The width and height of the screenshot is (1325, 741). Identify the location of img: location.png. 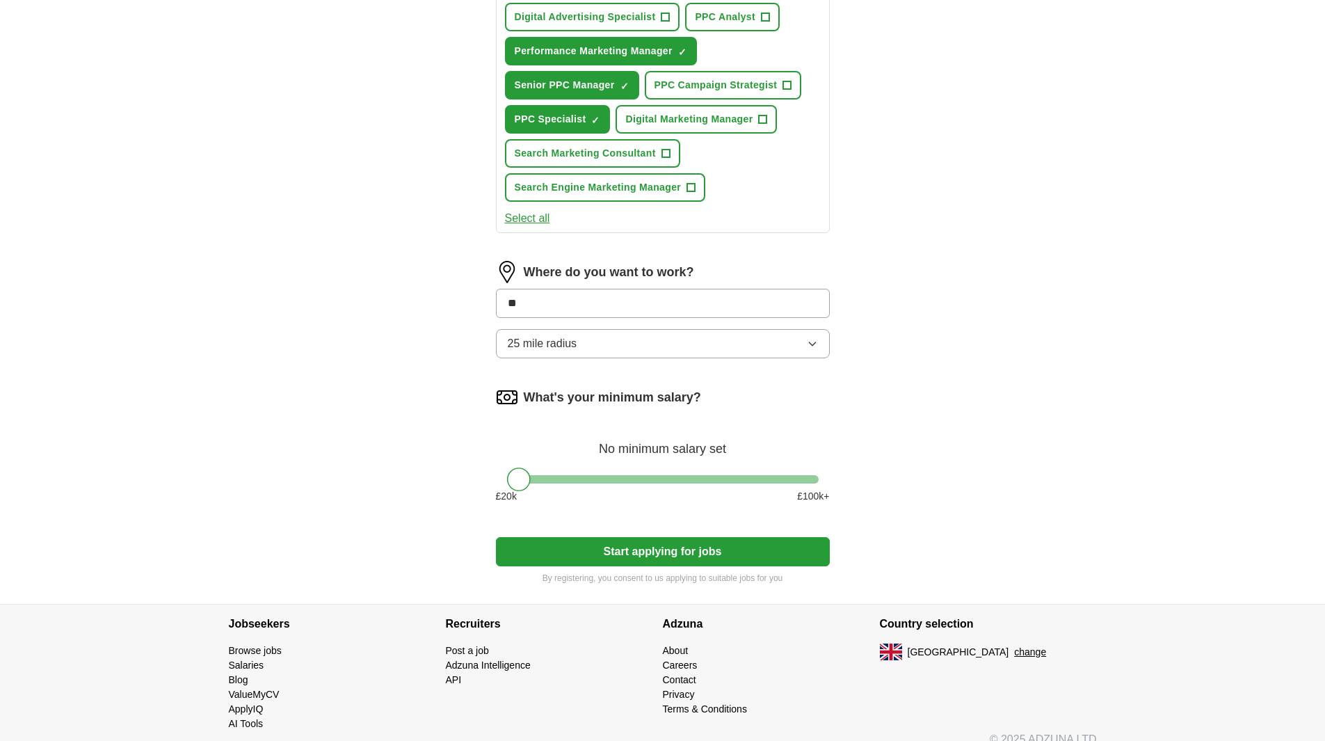
(507, 272).